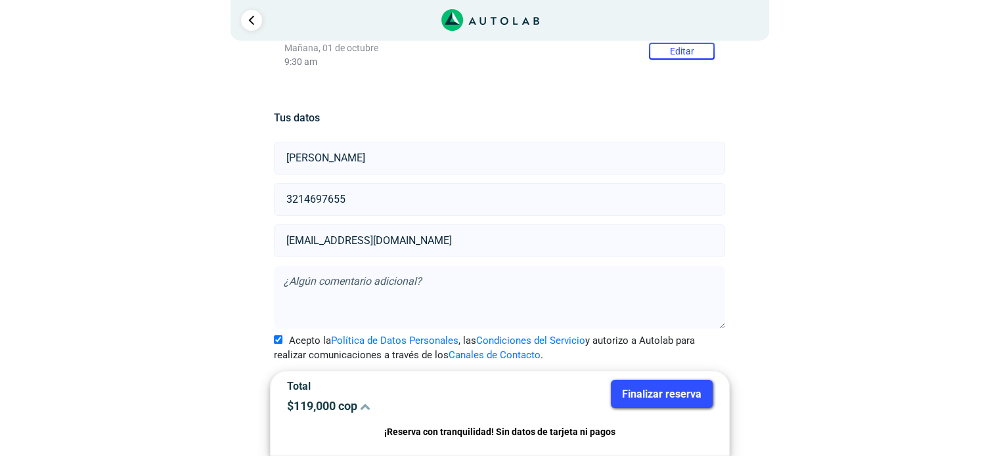 The width and height of the screenshot is (999, 456). What do you see at coordinates (499, 48) in the screenshot?
I see `p: Mañana, 01 de octubre` at bounding box center [499, 48].